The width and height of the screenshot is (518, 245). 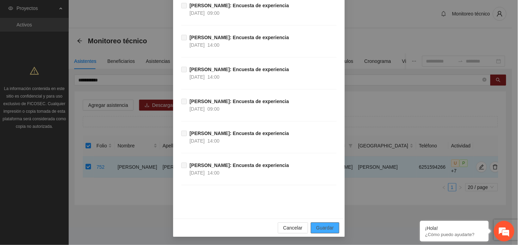 What do you see at coordinates (67, 180) in the screenshot?
I see `textarea: Escriba su mensaje y pulse “Intro”` at bounding box center [67, 180].